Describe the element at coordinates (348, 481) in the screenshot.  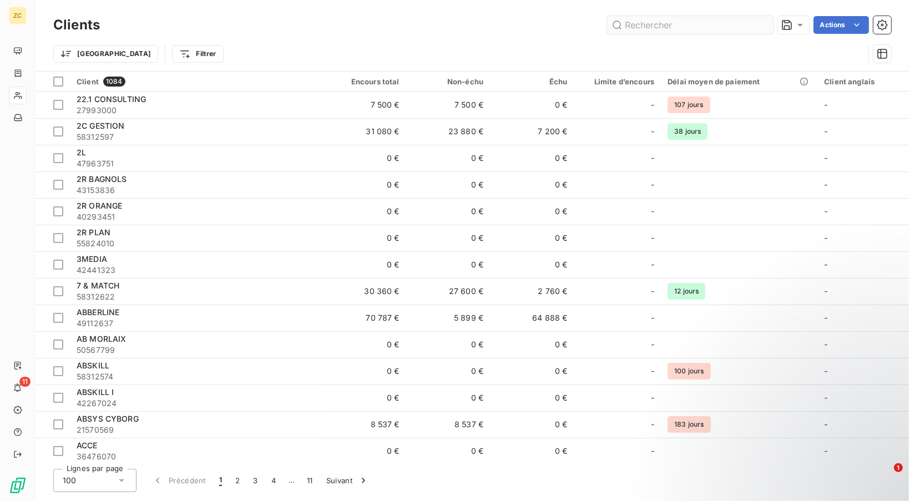
I see `button: Suivant` at that location.